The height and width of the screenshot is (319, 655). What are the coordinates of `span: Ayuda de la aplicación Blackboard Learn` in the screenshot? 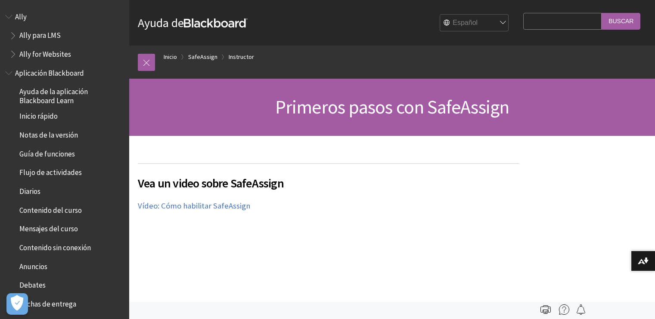 It's located at (71, 95).